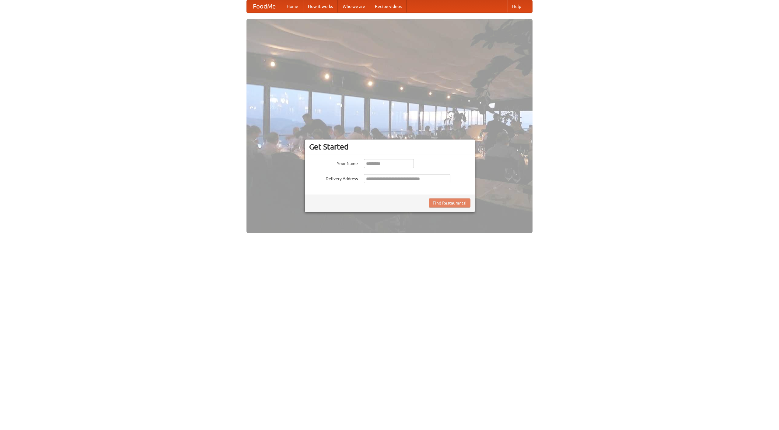 The height and width of the screenshot is (430, 779). I want to click on a: Who we are, so click(354, 6).